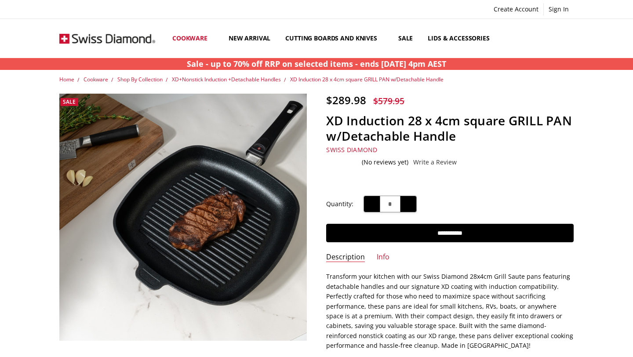 This screenshot has height=357, width=633. Describe the element at coordinates (461, 38) in the screenshot. I see `a: Lids & Accessories` at that location.